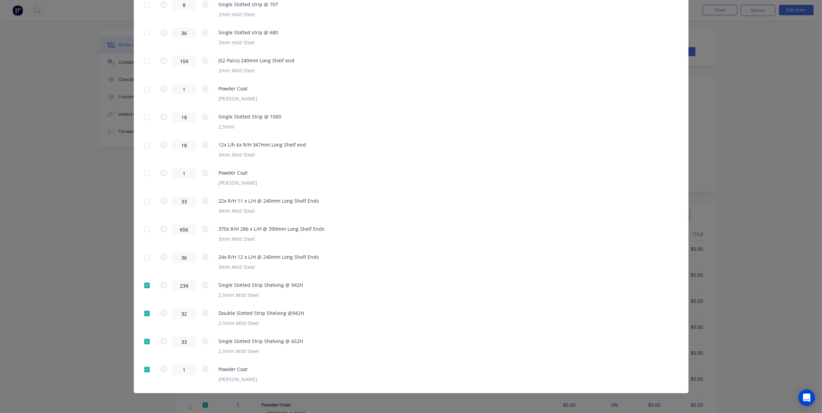  Describe the element at coordinates (250, 117) in the screenshot. I see `span: Single Slotted Strip @ 1000` at that location.